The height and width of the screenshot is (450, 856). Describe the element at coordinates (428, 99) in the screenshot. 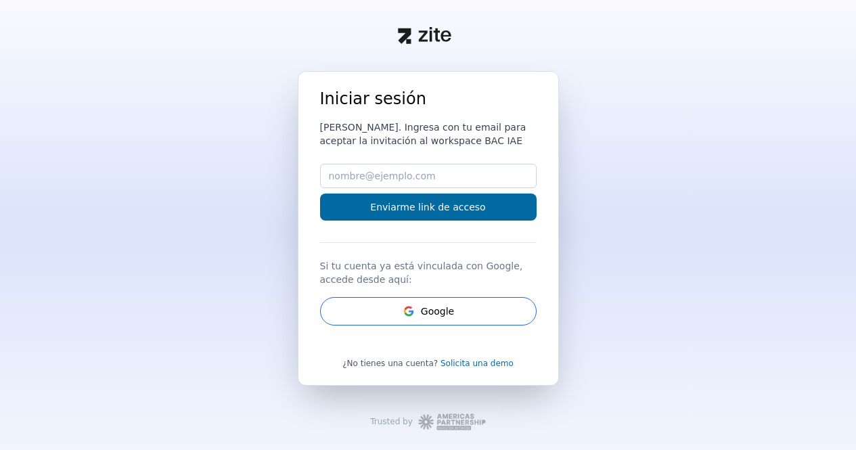

I see `h1: Iniciar sesión` at that location.